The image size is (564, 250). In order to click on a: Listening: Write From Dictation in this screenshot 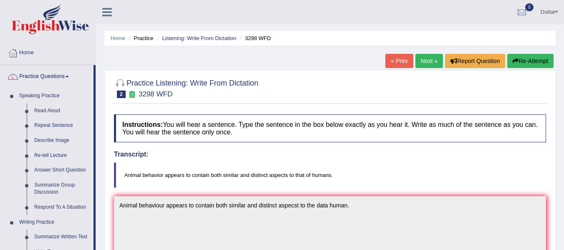, I will do `click(199, 38)`.